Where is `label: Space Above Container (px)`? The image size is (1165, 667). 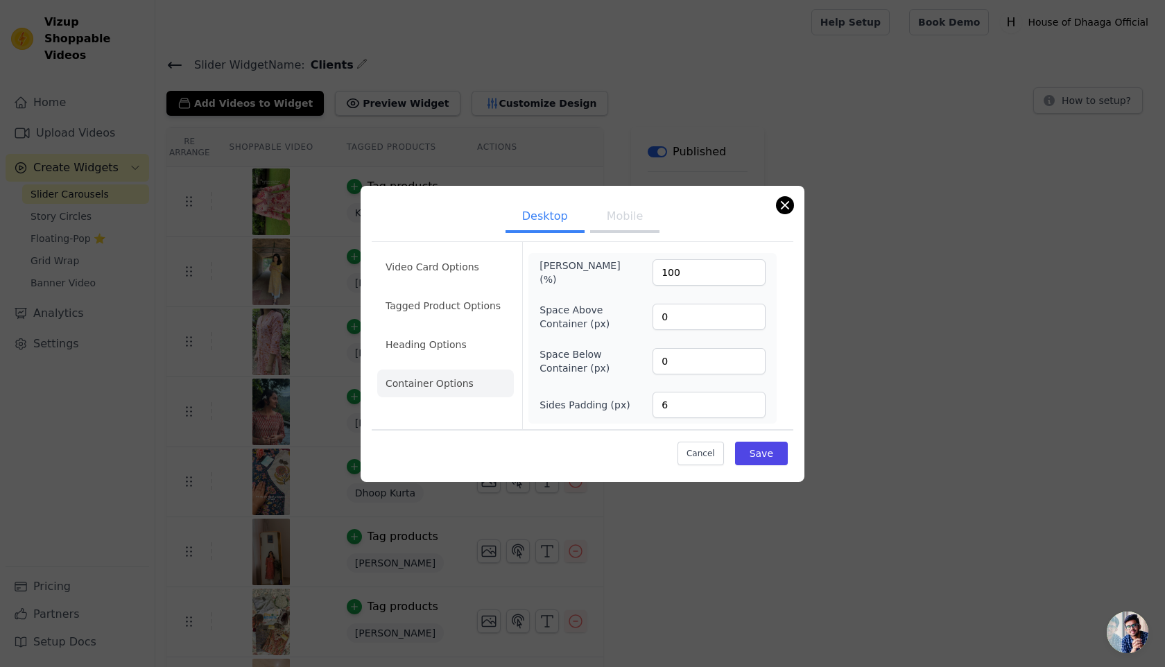
label: Space Above Container (px) is located at coordinates (577, 317).